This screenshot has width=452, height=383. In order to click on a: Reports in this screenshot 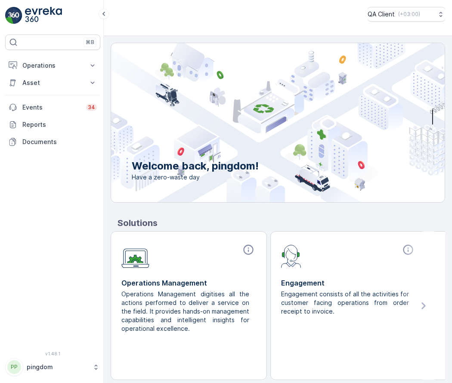, I will do `click(53, 124)`.